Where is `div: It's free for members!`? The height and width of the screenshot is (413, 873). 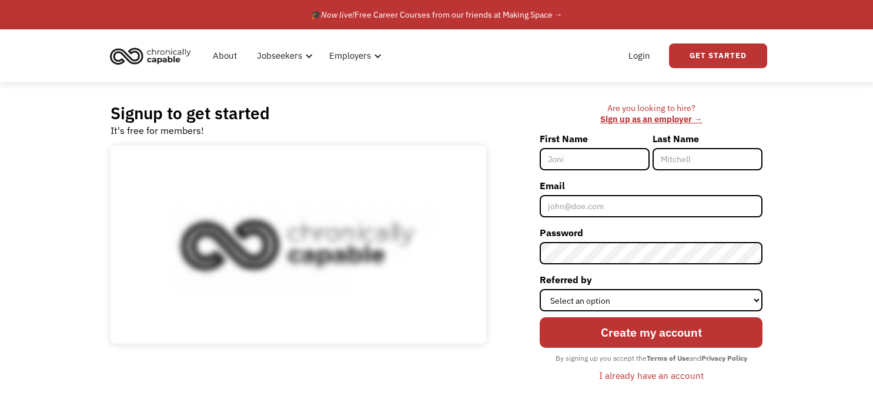
div: It's free for members! is located at coordinates (157, 130).